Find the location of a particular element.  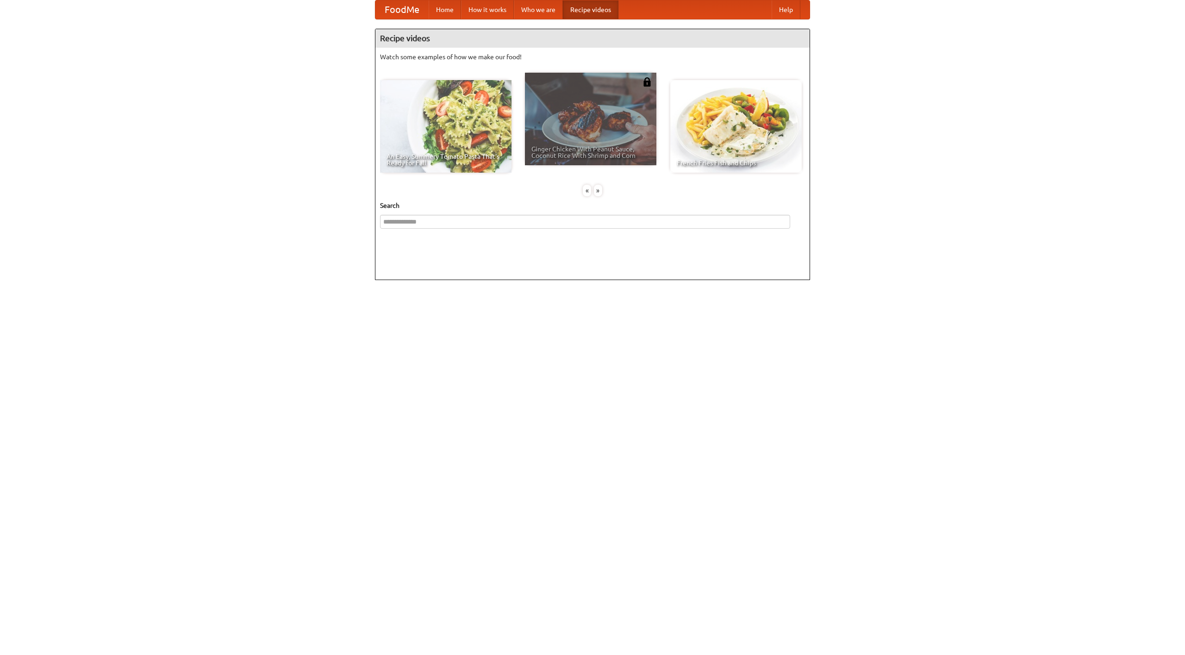

span: An Easy, Summery Tomato Pasta That's Ready for Fall is located at coordinates (446, 160).